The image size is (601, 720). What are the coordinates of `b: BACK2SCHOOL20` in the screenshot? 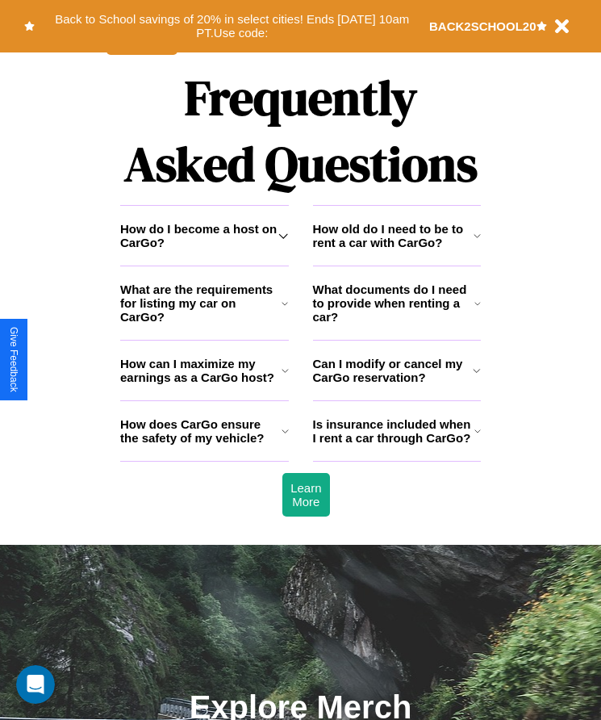 It's located at (483, 26).